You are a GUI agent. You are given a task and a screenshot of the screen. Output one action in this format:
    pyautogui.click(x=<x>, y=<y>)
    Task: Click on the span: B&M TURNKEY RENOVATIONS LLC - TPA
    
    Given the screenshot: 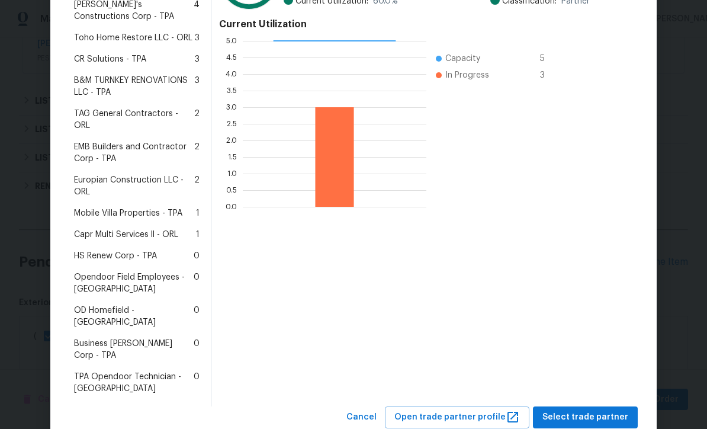 What is the action you would take?
    pyautogui.click(x=134, y=86)
    